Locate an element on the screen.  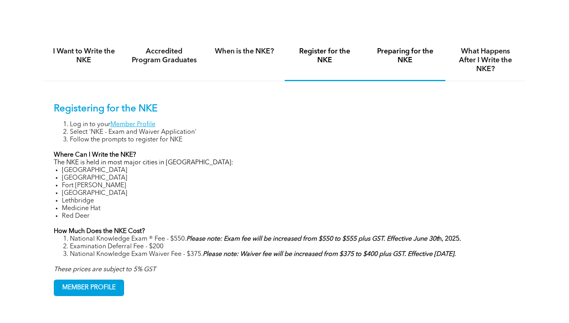
h4: Register for the NKE is located at coordinates (325, 56).